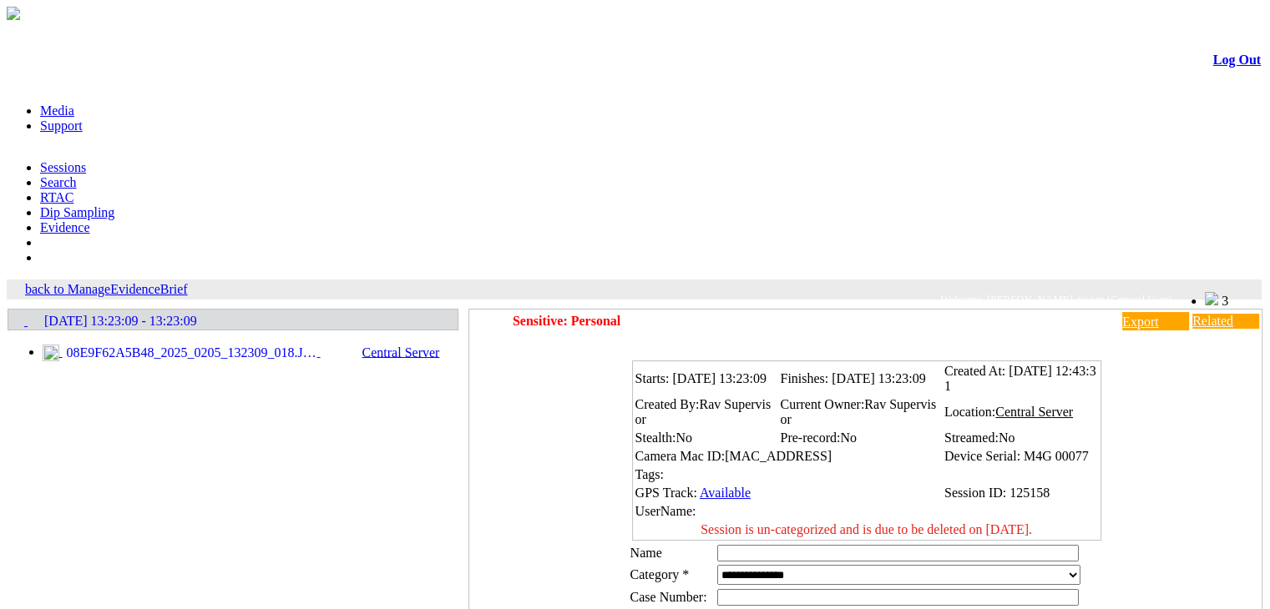  I want to click on a: Sessions, so click(63, 167).